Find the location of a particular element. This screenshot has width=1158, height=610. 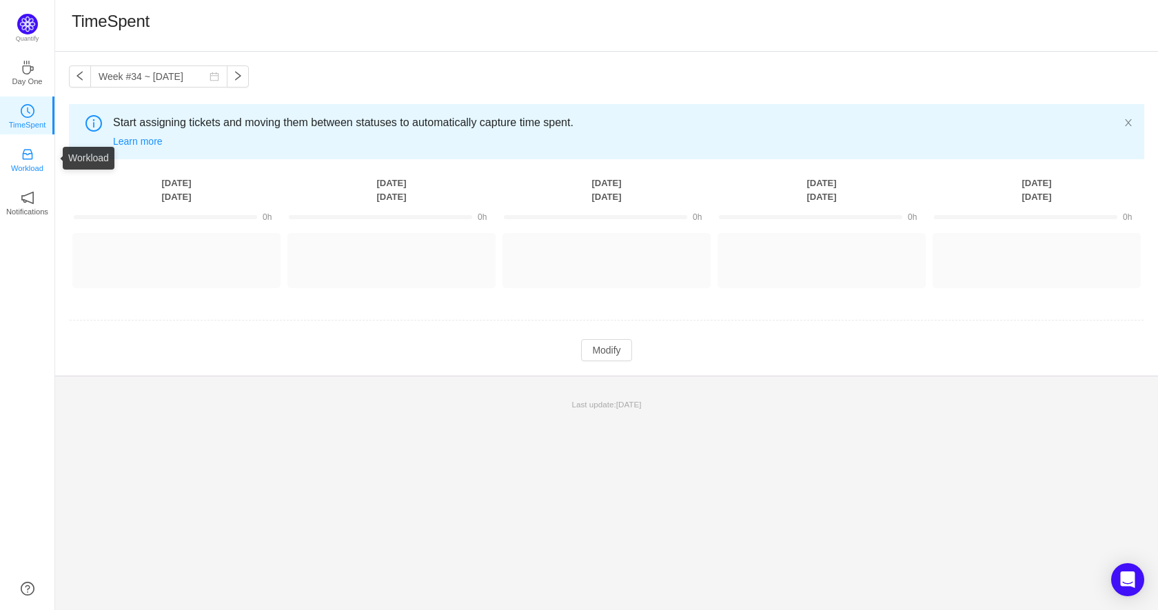

i: icon: coffee is located at coordinates (28, 68).